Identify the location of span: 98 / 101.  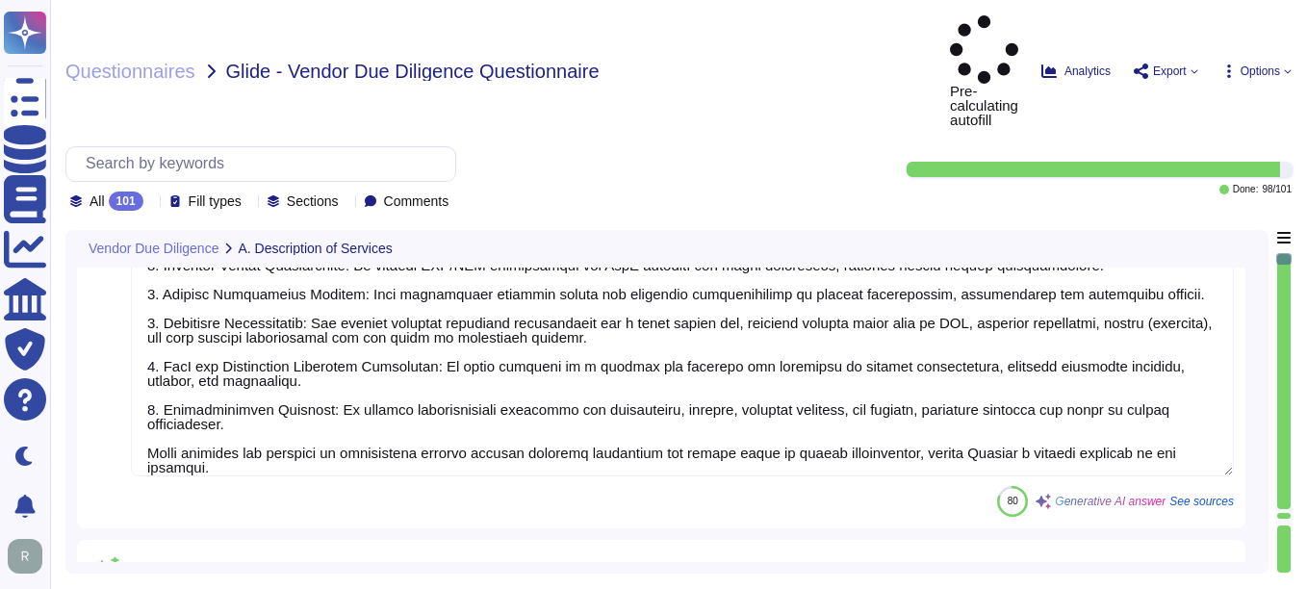
(1276, 190).